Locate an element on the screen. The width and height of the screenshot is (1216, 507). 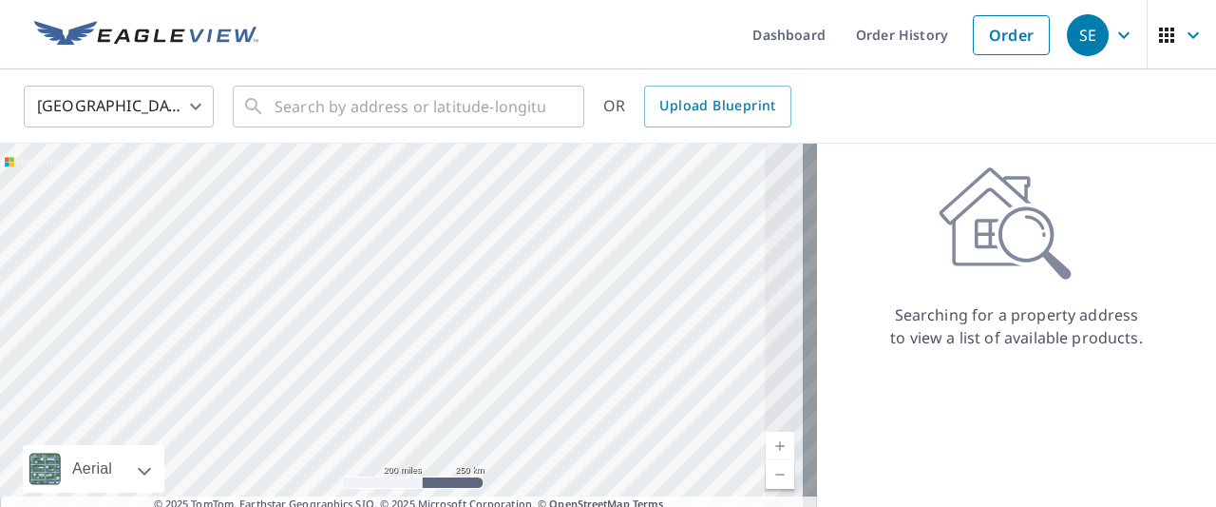
p: Searching for a property address to view a list of available products. is located at coordinates (1017, 326).